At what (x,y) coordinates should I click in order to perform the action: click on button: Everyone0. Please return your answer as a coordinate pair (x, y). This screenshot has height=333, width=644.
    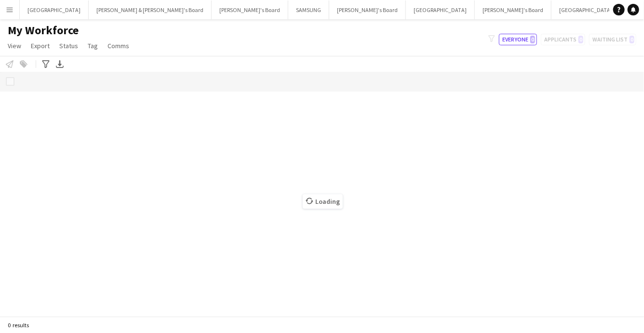
    Looking at the image, I should click on (518, 40).